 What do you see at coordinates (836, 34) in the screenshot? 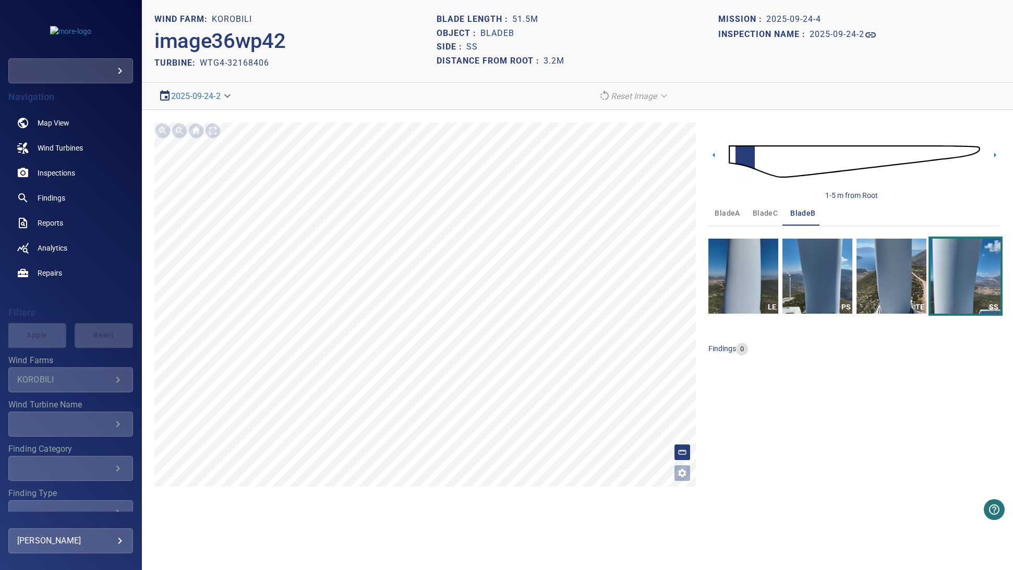
I see `h1: 2025-09-24-2` at bounding box center [836, 34].